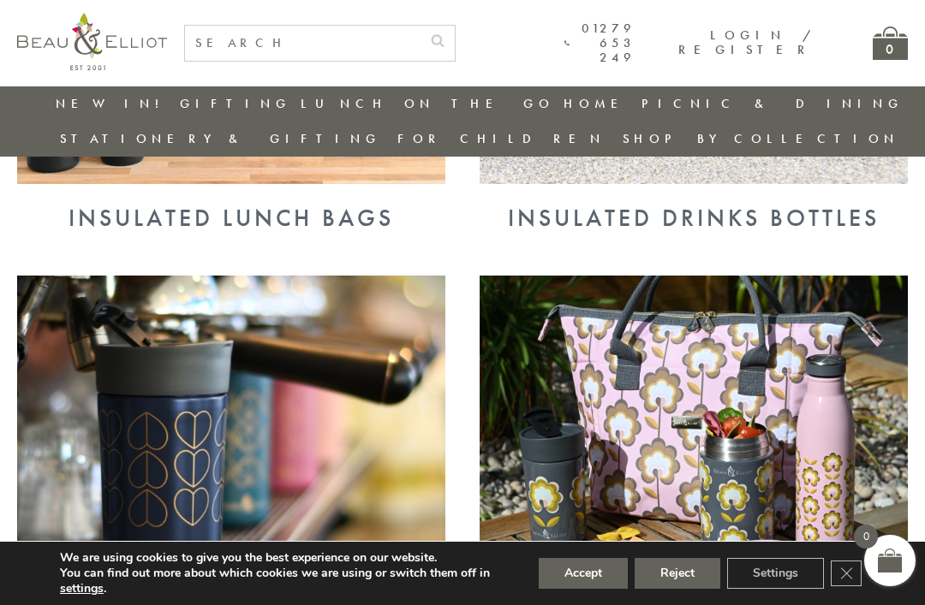  What do you see at coordinates (92, 41) in the screenshot?
I see `img: logo` at bounding box center [92, 41].